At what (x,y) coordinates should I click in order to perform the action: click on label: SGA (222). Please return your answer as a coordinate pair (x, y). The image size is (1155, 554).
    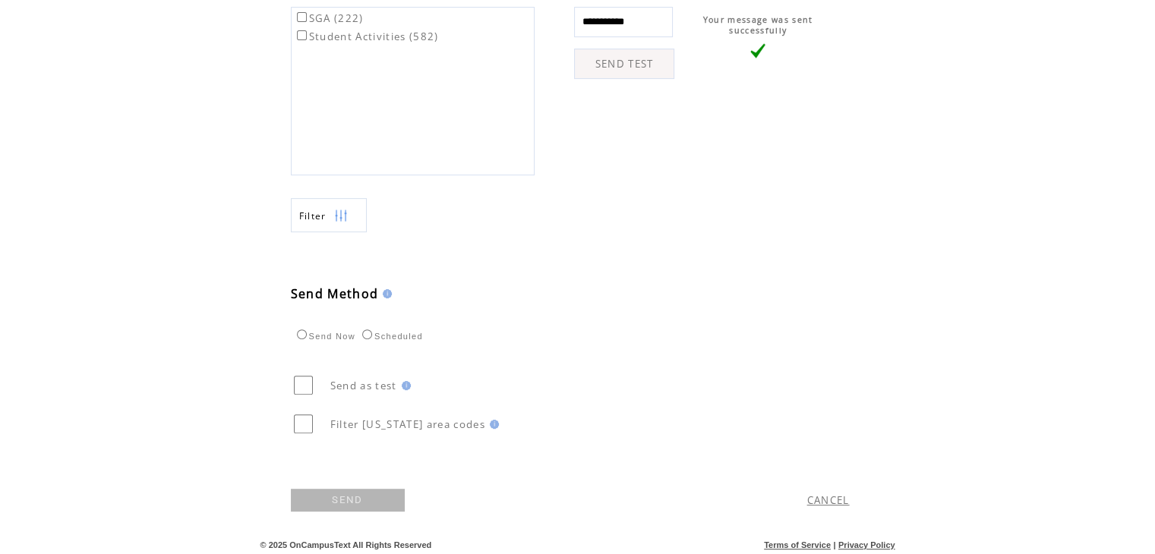
    Looking at the image, I should click on (329, 18).